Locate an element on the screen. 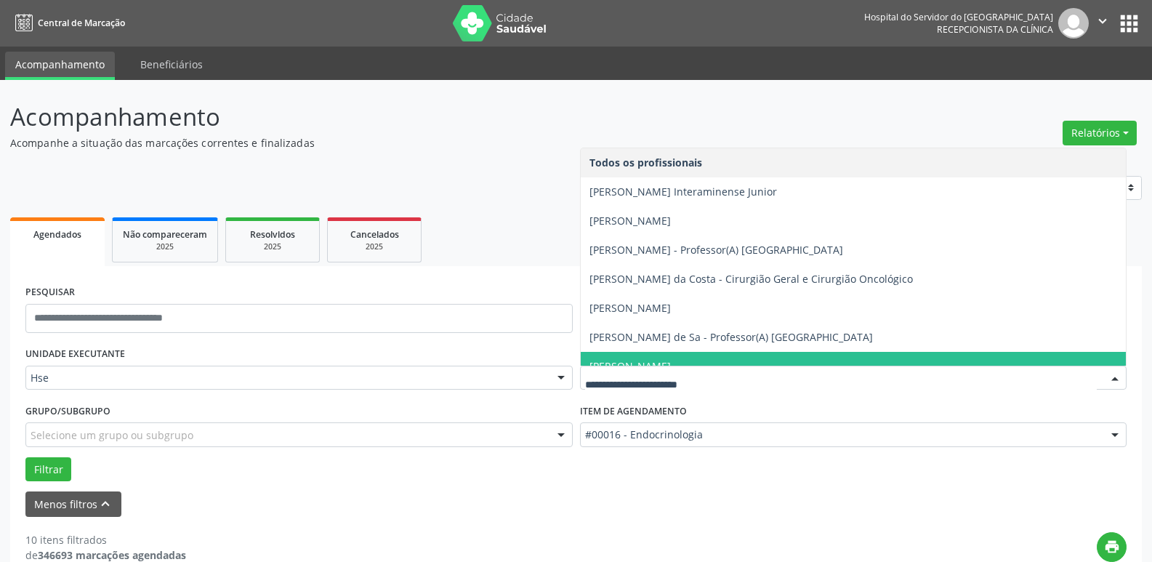 The image size is (1152, 562). p: Acompanhe a situação das marcações correntes e finalizadas is located at coordinates (406, 142).